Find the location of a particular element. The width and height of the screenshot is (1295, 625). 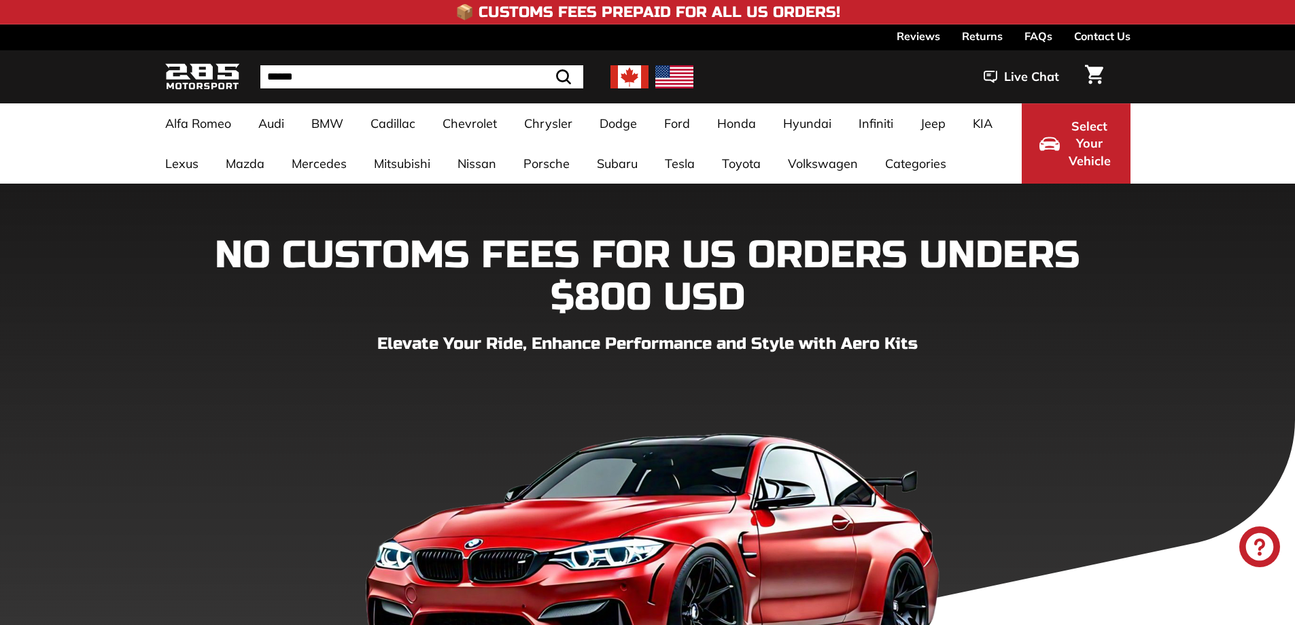

a: Audi is located at coordinates (271, 123).